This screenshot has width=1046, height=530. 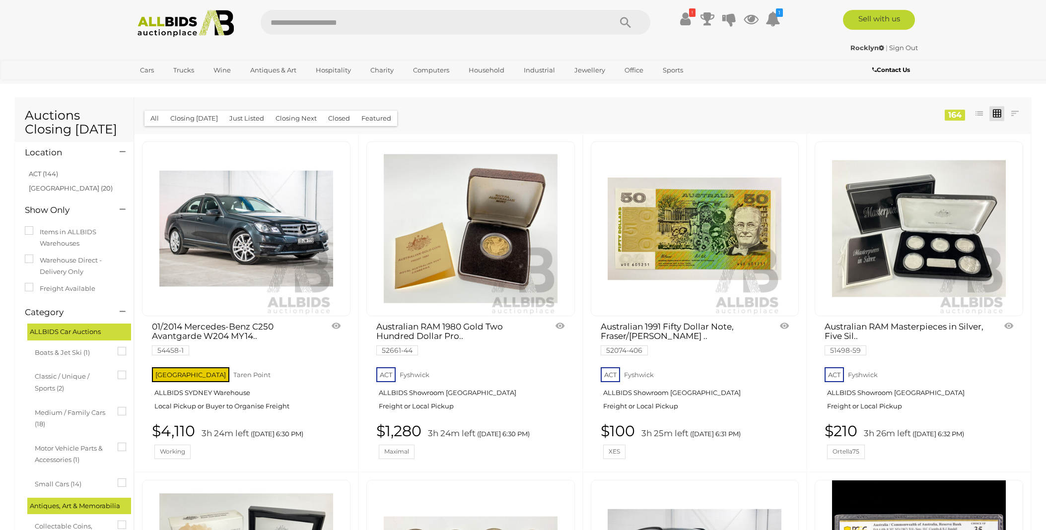 What do you see at coordinates (779, 12) in the screenshot?
I see `i: 1` at bounding box center [779, 12].